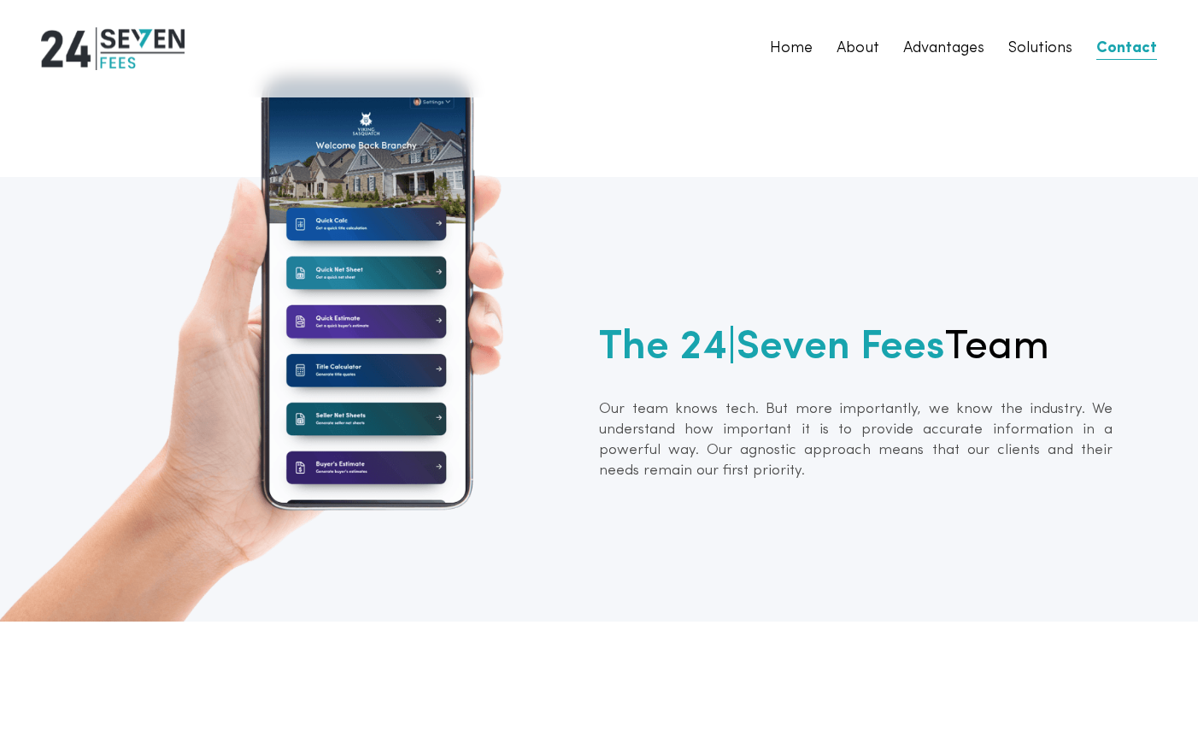  What do you see at coordinates (944, 49) in the screenshot?
I see `a: Advantages` at bounding box center [944, 49].